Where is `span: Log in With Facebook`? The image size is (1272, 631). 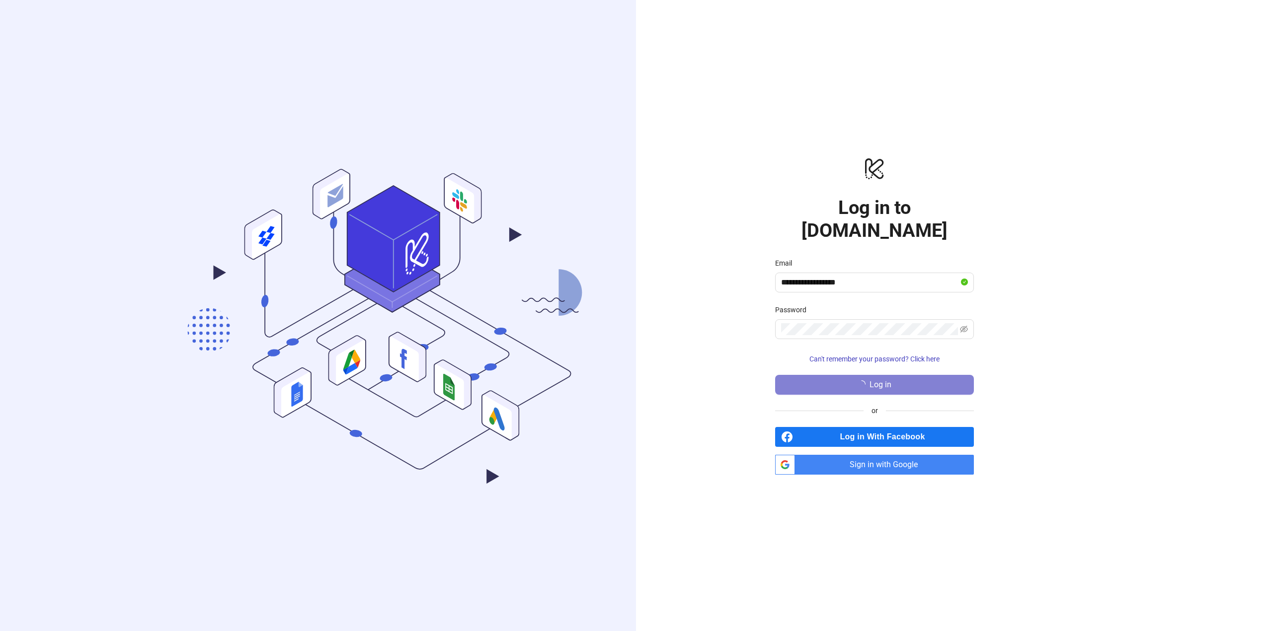
span: Log in With Facebook is located at coordinates (885, 437).